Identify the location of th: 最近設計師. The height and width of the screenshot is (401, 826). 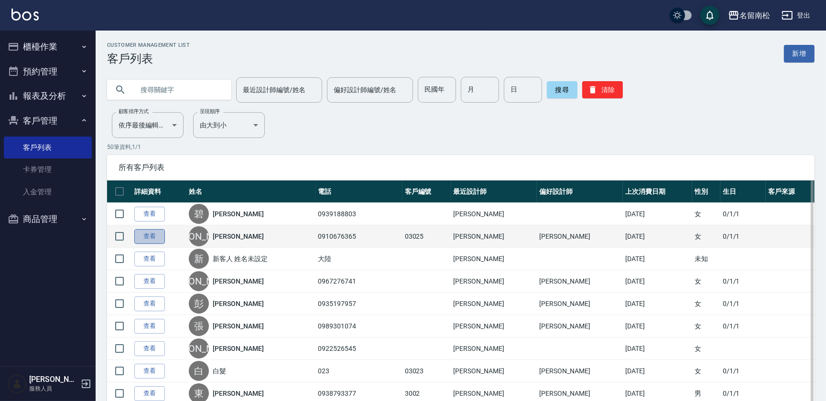
(494, 192).